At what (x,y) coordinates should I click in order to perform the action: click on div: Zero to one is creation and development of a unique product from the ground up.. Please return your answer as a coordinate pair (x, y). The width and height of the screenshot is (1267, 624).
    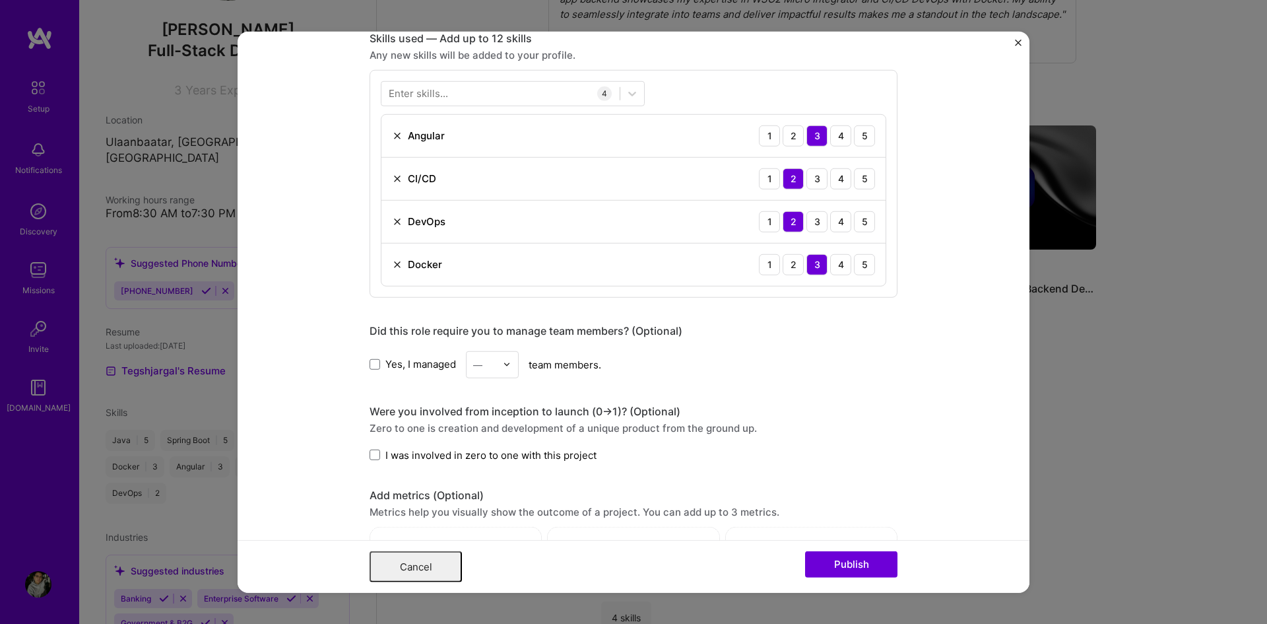
    Looking at the image, I should click on (633, 427).